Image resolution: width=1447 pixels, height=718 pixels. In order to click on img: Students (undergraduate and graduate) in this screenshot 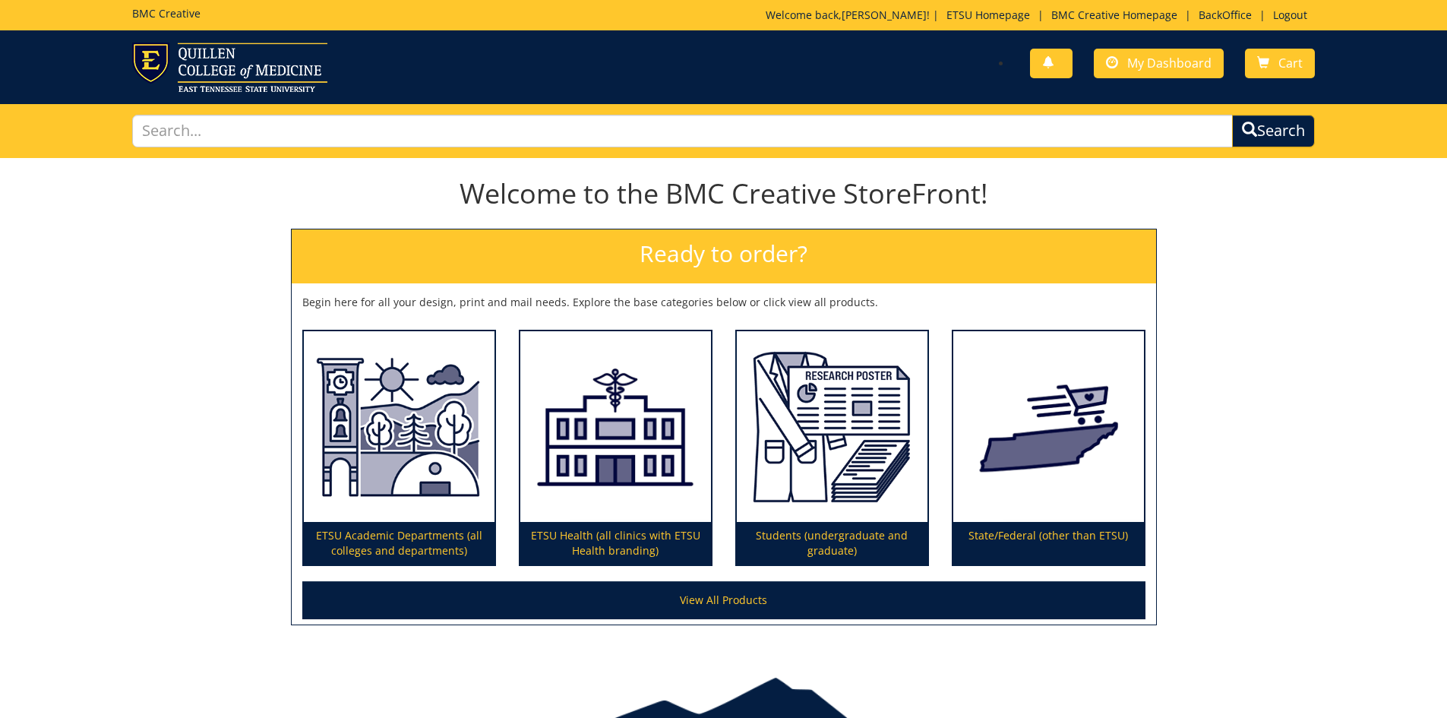, I will do `click(832, 427)`.